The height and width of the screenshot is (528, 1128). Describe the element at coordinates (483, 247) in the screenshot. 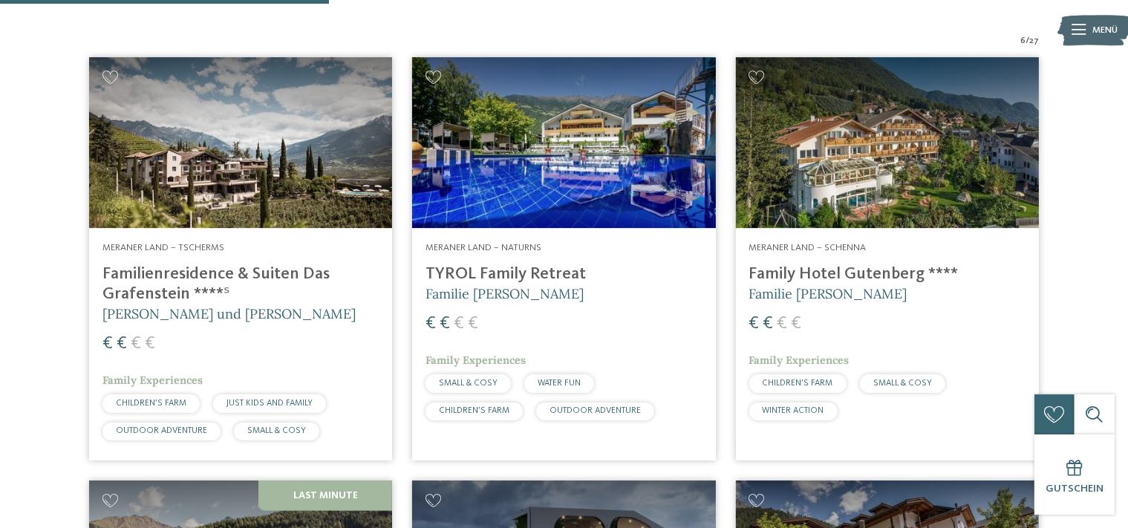

I see `span: Meraner Land – Naturns` at that location.